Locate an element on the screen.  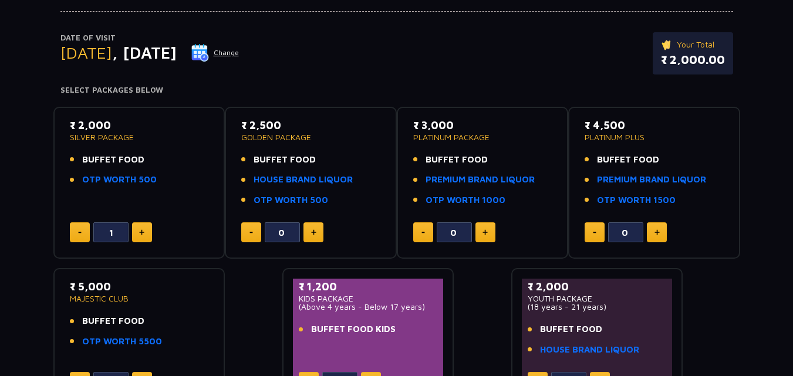
p: GOLDEN PACKAGE is located at coordinates (310, 137).